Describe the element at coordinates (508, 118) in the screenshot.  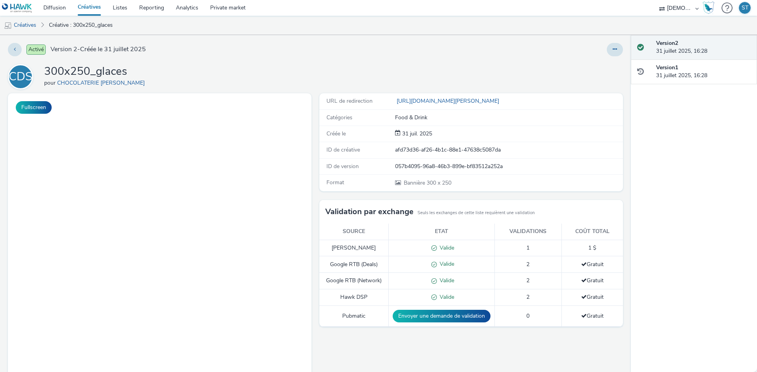
I see `div: Food & Drink` at that location.